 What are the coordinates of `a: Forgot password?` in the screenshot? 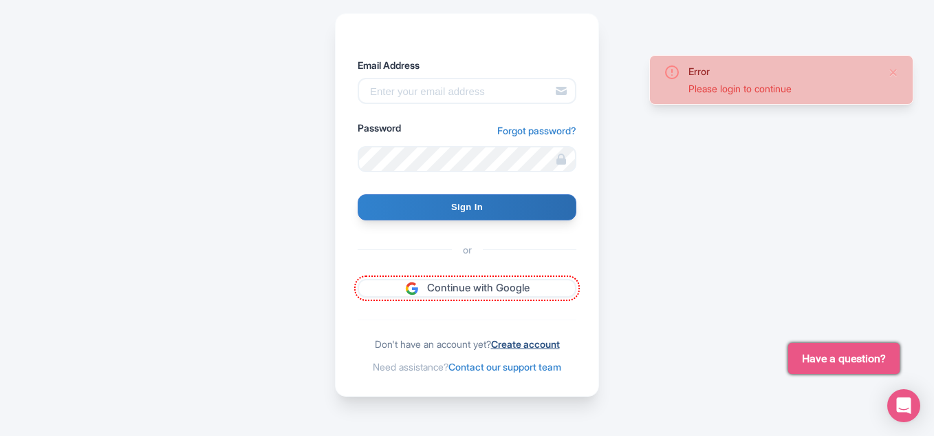 It's located at (537, 130).